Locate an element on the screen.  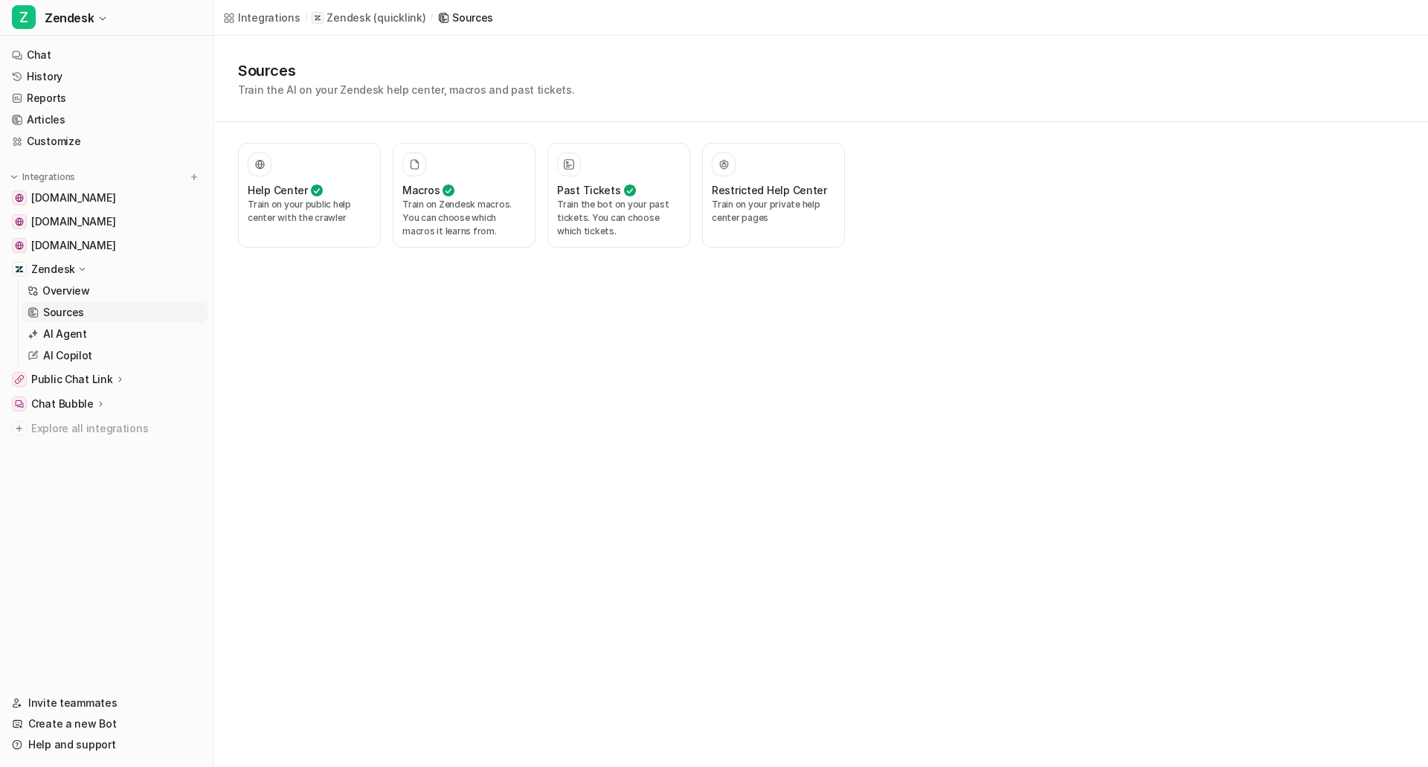
a: History is located at coordinates (106, 77).